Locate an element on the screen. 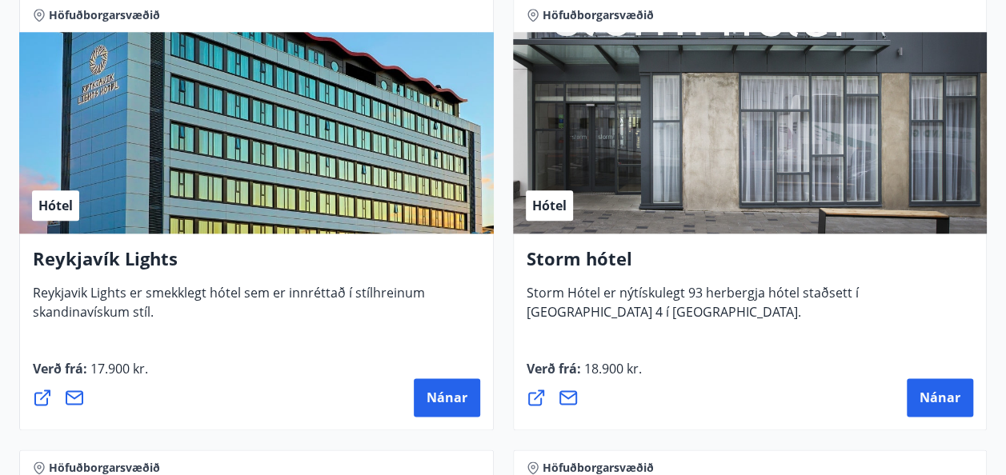  h4: Reykjavík Lights is located at coordinates (256, 265).